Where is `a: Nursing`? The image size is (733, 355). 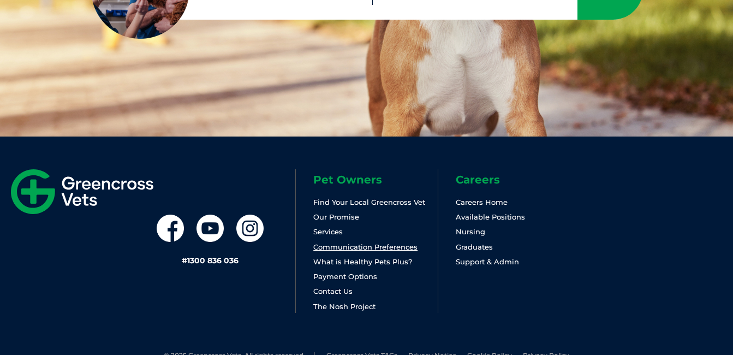
a: Nursing is located at coordinates (470, 231).